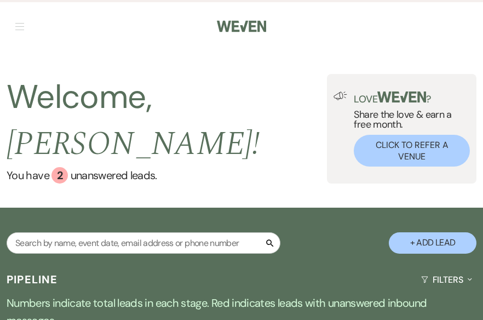 This screenshot has height=320, width=483. I want to click on a: You have 2 unanswered leads., so click(166, 175).